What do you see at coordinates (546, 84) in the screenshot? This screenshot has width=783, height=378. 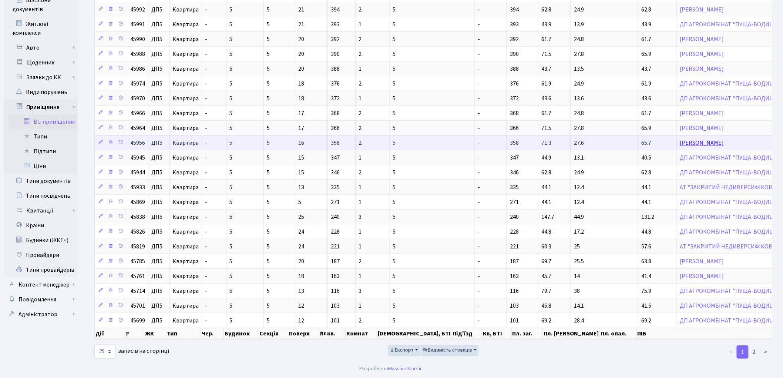 I see `span: 61.9` at bounding box center [546, 84].